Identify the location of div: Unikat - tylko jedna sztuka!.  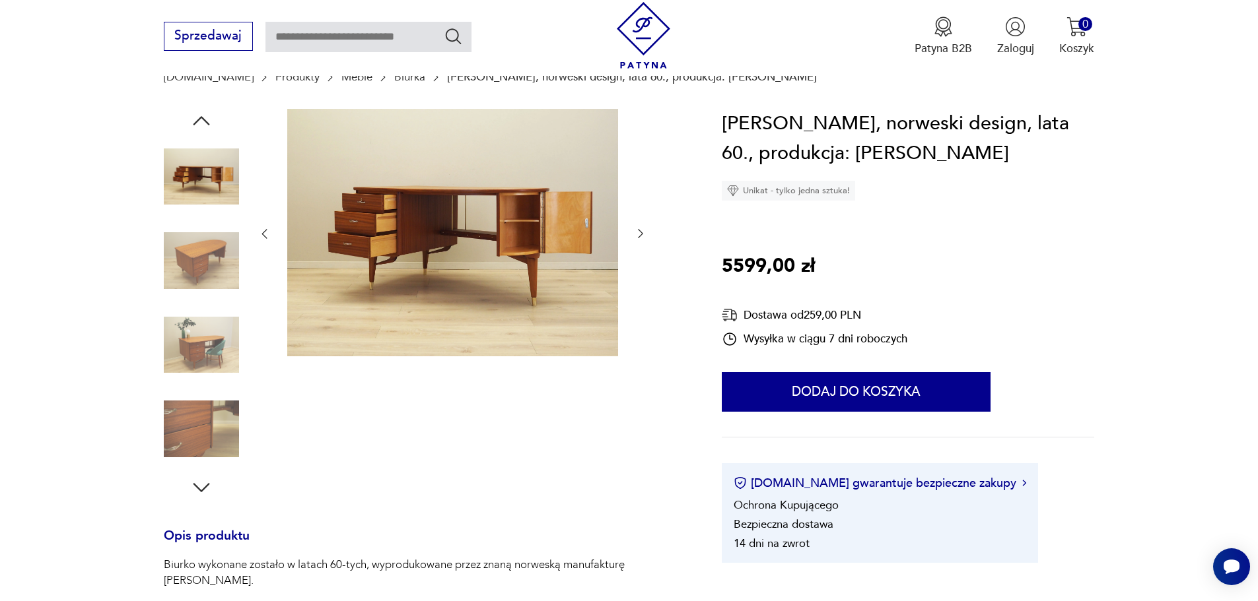
(788, 191).